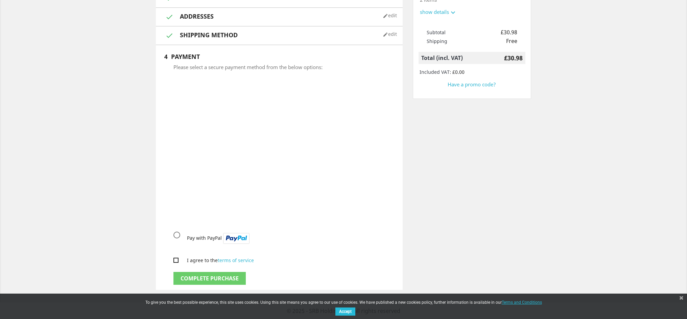 The height and width of the screenshot is (319, 687). I want to click on i: expand_more, so click(453, 13).